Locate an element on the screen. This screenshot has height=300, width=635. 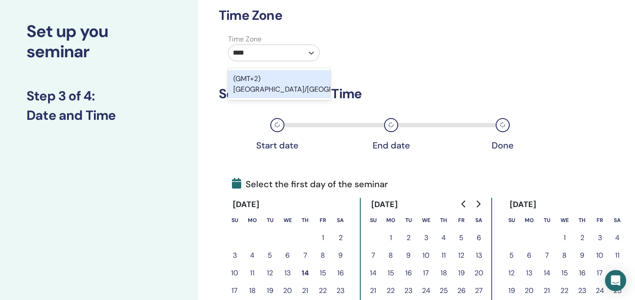
h3: Seminar Date and Time is located at coordinates (381, 94).